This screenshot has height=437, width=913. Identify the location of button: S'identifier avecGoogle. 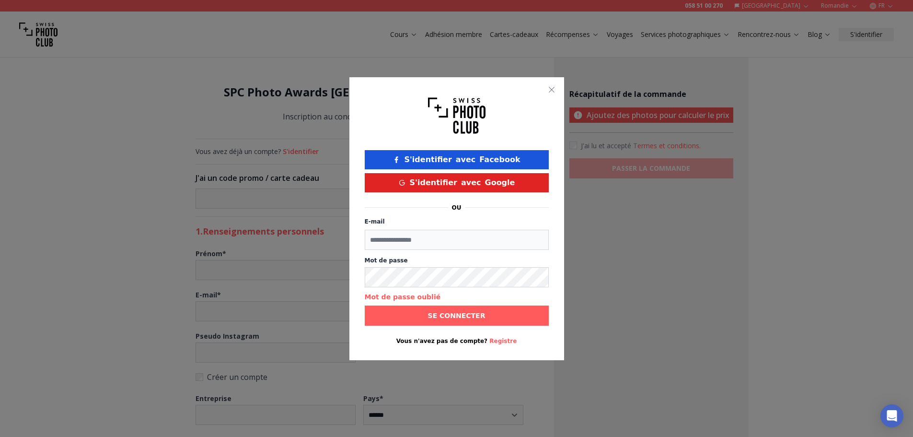
(457, 183).